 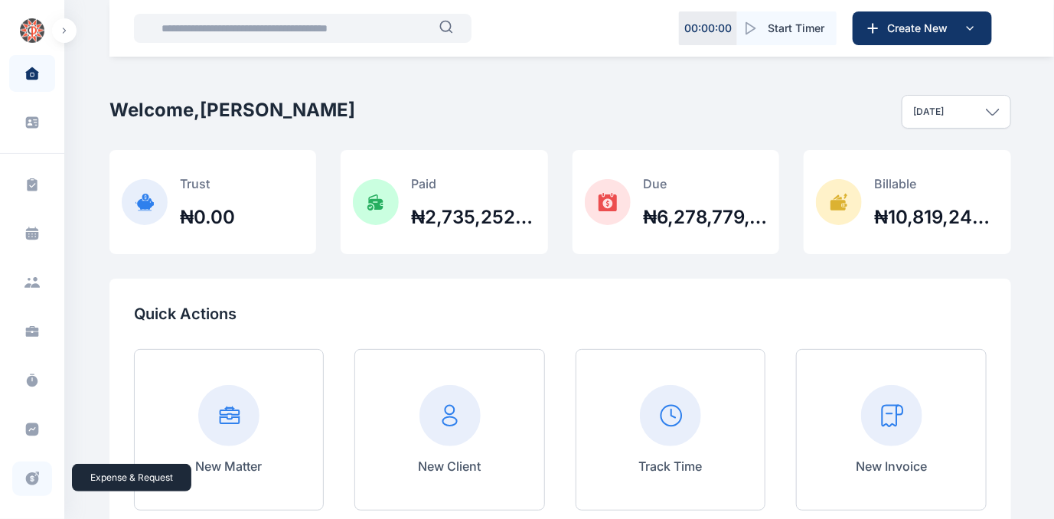 I want to click on p: New Invoice, so click(x=891, y=466).